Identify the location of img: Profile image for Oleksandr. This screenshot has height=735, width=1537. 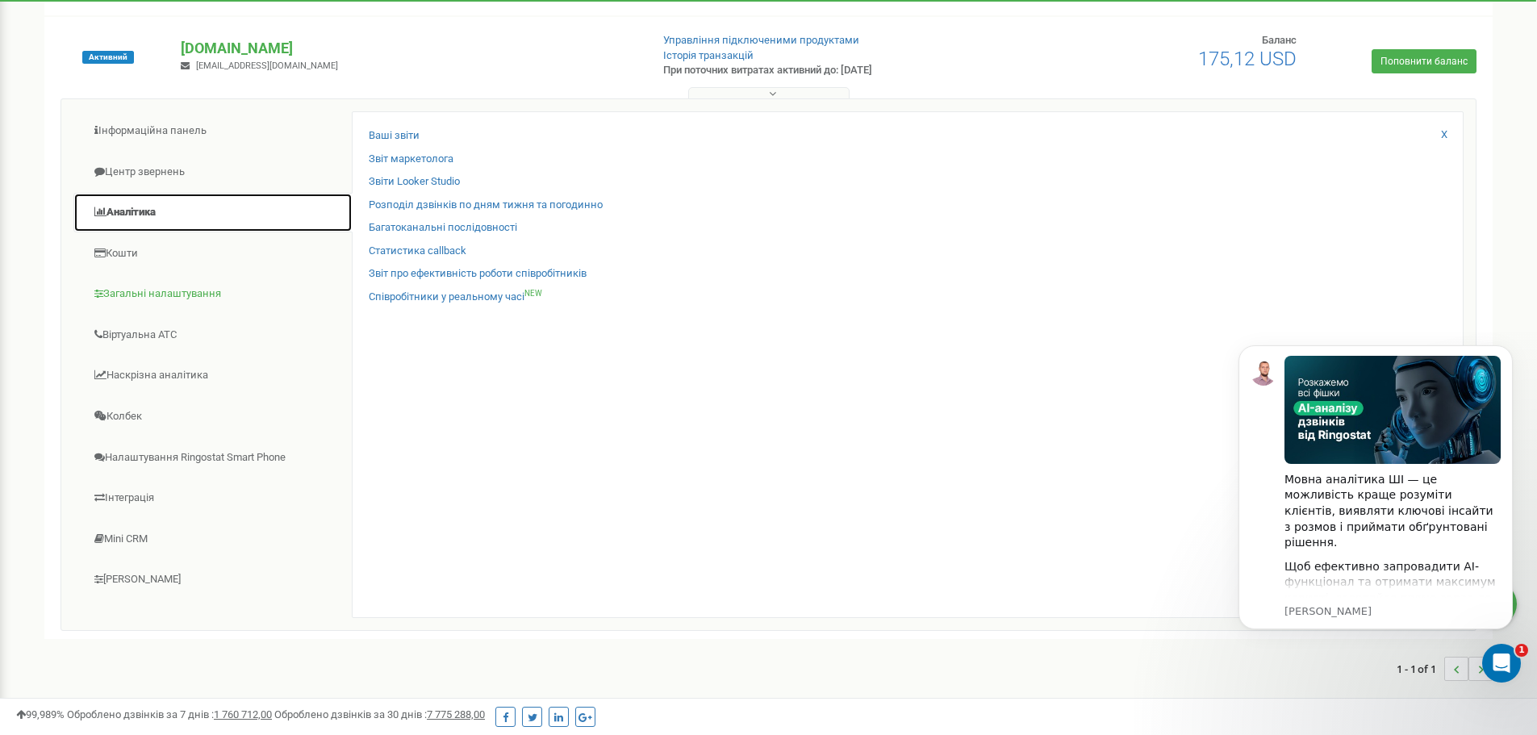
(49, 52).